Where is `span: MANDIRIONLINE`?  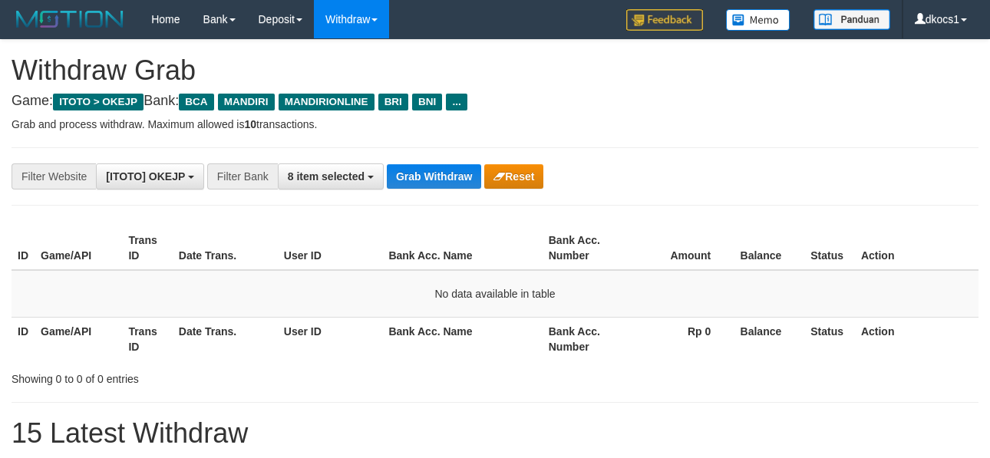 span: MANDIRIONLINE is located at coordinates (326, 102).